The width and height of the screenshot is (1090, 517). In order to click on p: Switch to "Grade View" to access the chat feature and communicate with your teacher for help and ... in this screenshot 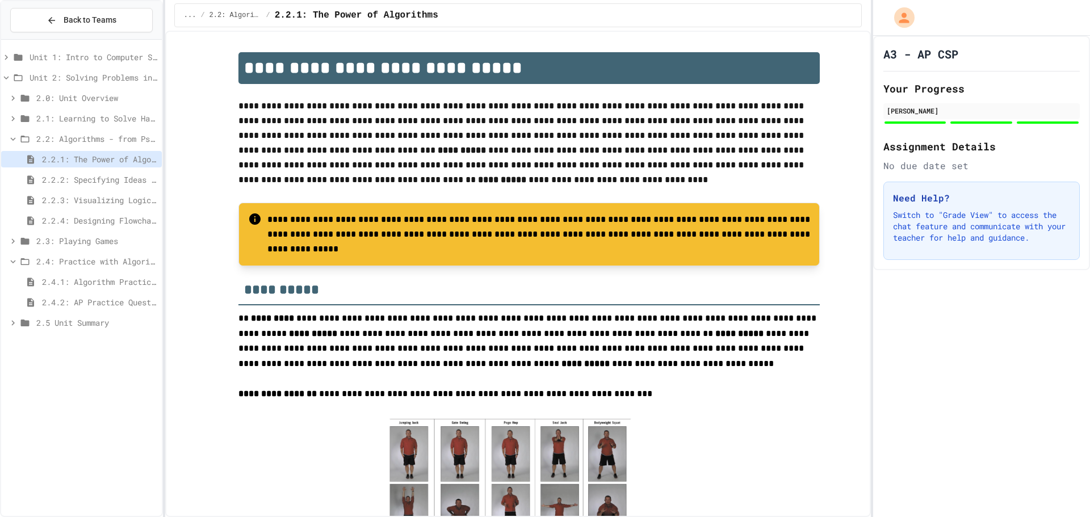, I will do `click(982, 227)`.